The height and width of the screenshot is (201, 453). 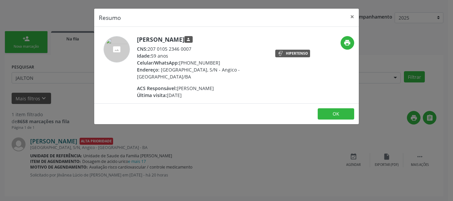 I want to click on span: Endereço:, so click(x=148, y=70).